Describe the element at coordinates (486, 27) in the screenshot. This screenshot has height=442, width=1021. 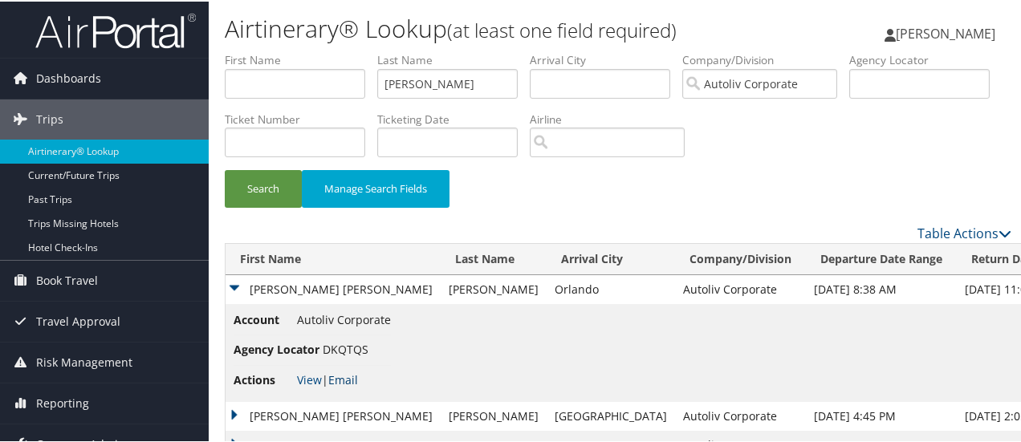
I see `h1: Airtinerary® Lookup` at that location.